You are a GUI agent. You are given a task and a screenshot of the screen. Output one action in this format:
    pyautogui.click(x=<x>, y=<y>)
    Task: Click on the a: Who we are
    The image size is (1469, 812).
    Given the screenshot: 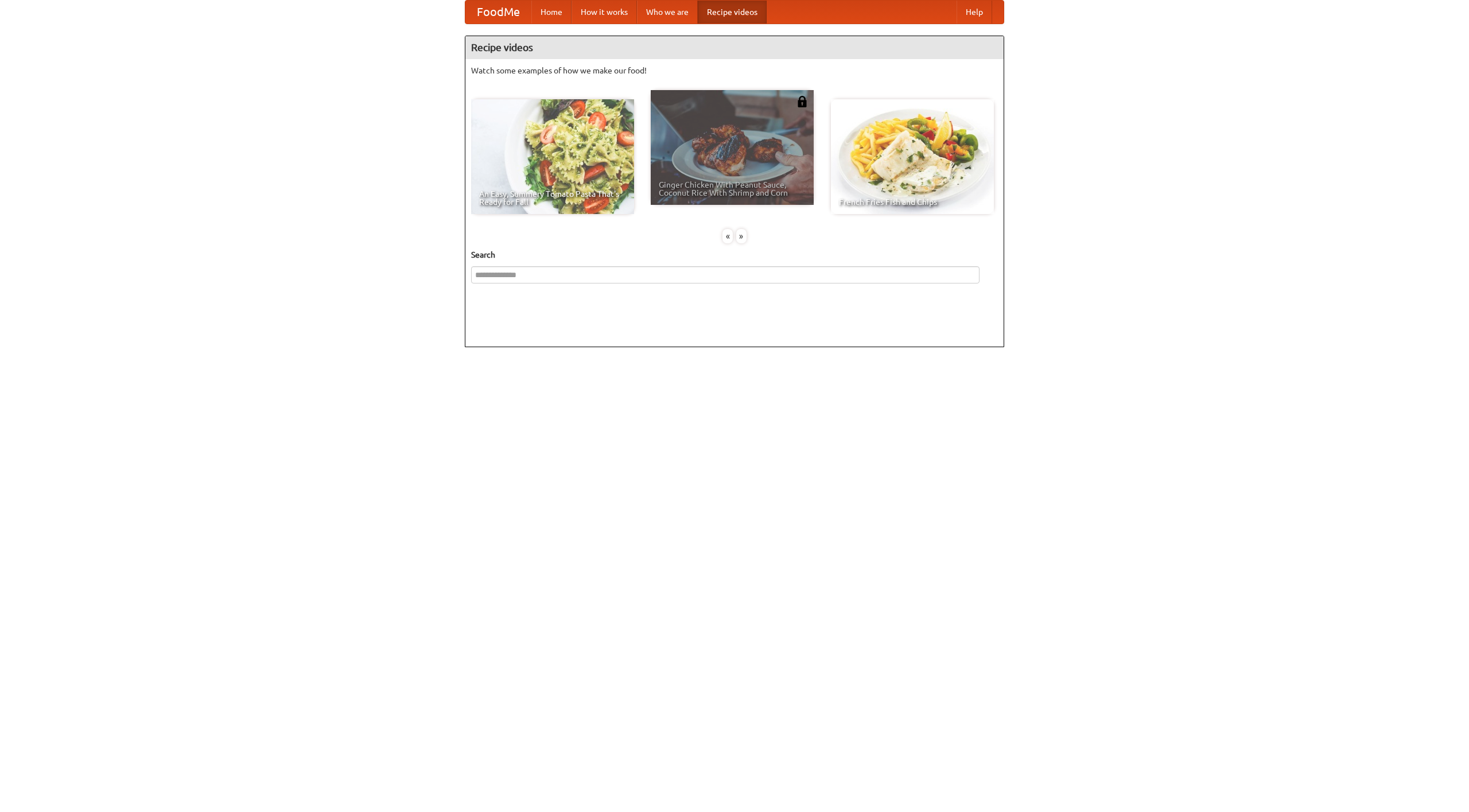 What is the action you would take?
    pyautogui.click(x=667, y=12)
    